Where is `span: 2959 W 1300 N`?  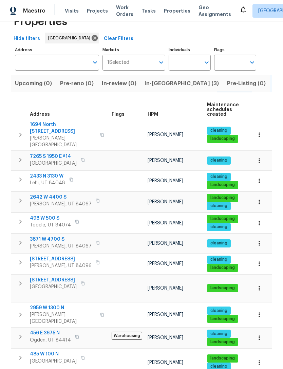 span: 2959 W 1300 N is located at coordinates (63, 308).